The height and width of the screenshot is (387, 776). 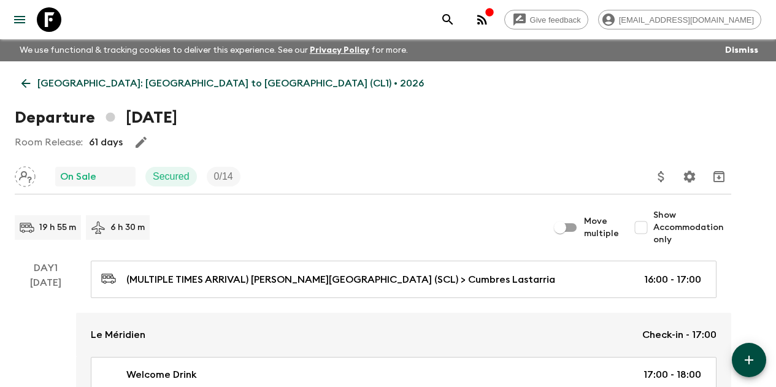 I want to click on button: Settings, so click(x=689, y=177).